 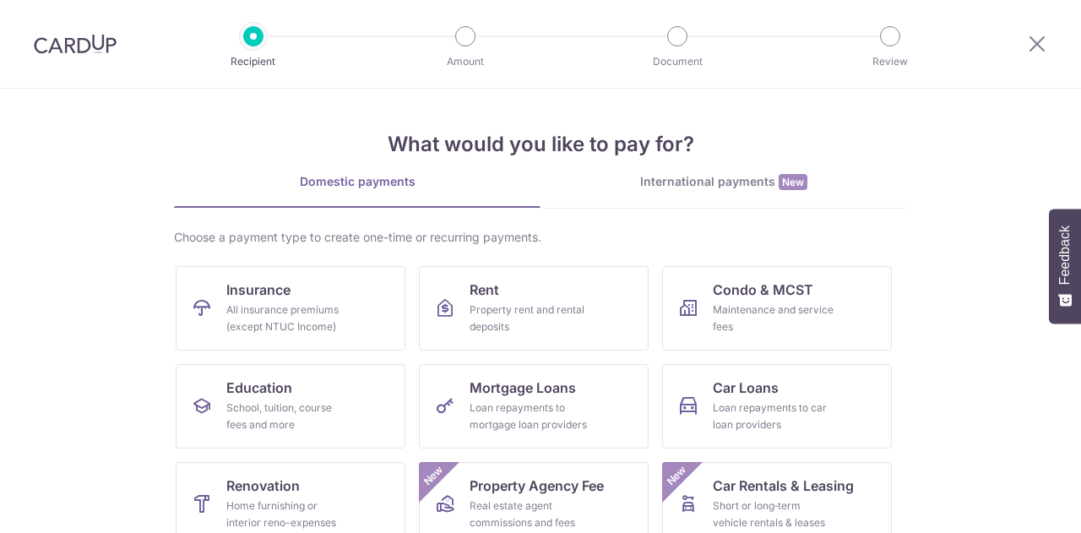 I want to click on a: Mortgage LoansLoan repayments to mortgage loan providers, so click(x=534, y=406).